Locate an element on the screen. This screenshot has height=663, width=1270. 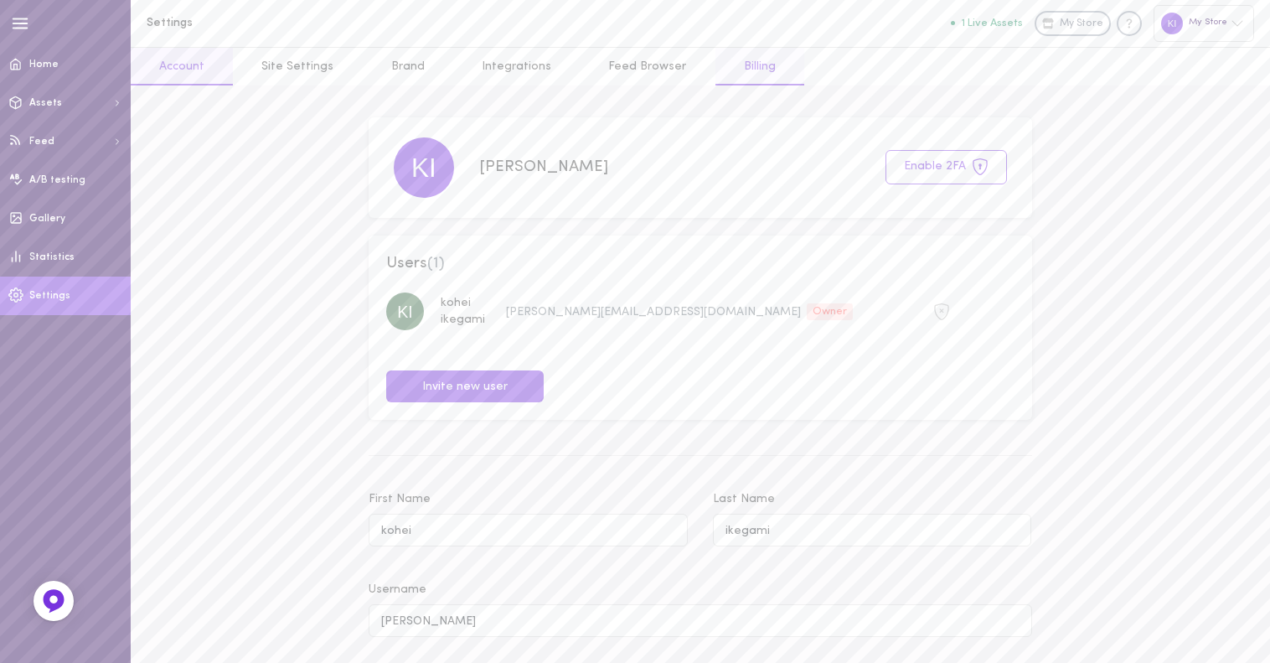
span: Statistics is located at coordinates (52, 257).